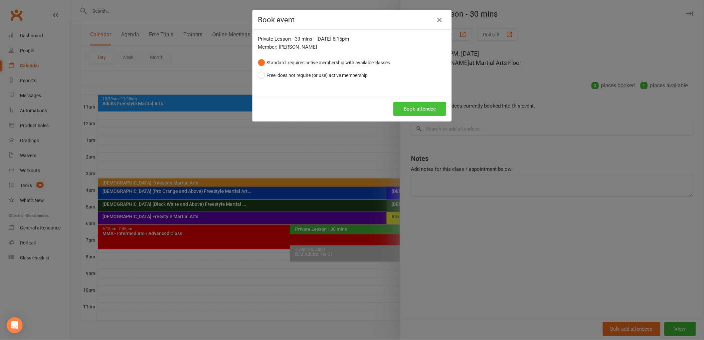 Image resolution: width=704 pixels, height=340 pixels. Describe the element at coordinates (15, 325) in the screenshot. I see `div: Open Intercom Messenger` at that location.